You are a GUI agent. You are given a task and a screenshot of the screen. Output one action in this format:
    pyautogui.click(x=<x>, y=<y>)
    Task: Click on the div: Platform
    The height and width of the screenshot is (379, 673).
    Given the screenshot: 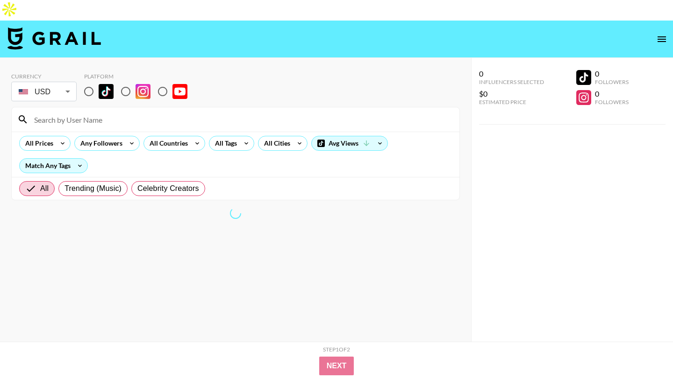 What is the action you would take?
    pyautogui.click(x=139, y=76)
    